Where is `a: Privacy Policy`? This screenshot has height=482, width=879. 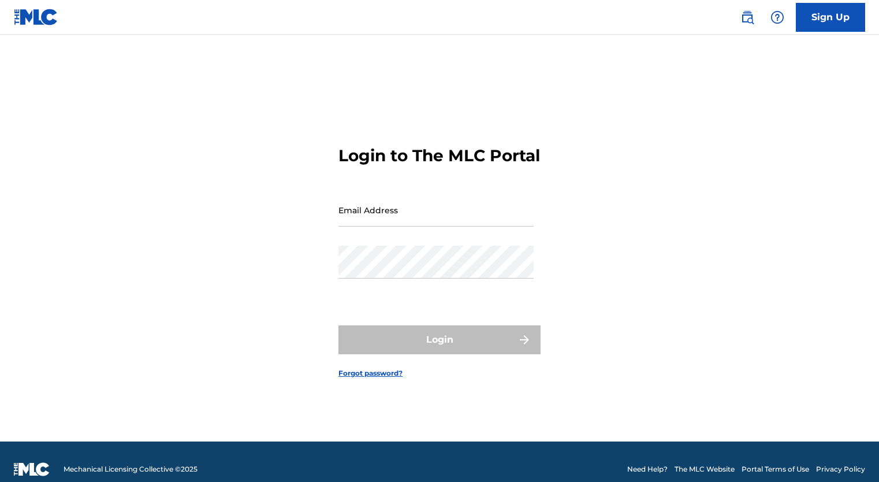
a: Privacy Policy is located at coordinates (840, 469).